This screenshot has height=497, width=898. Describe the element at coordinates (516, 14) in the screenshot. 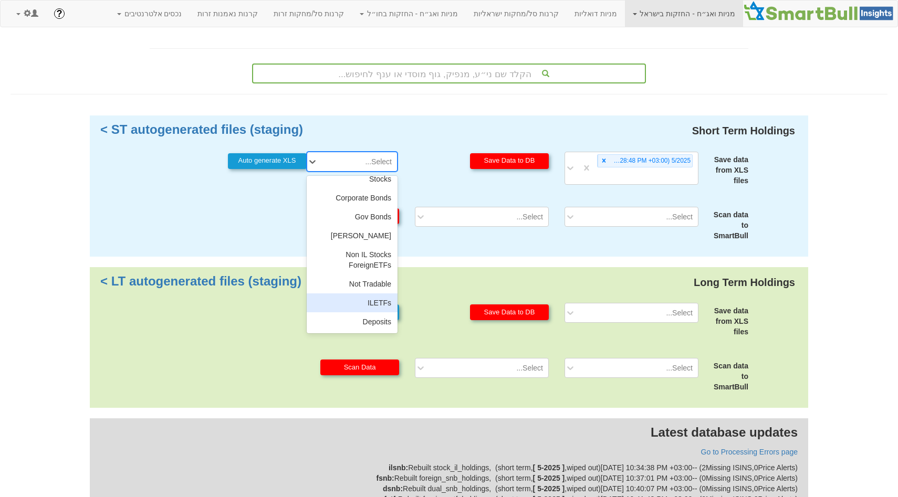

I see `a: קרנות סל/מחקות ישראליות` at that location.